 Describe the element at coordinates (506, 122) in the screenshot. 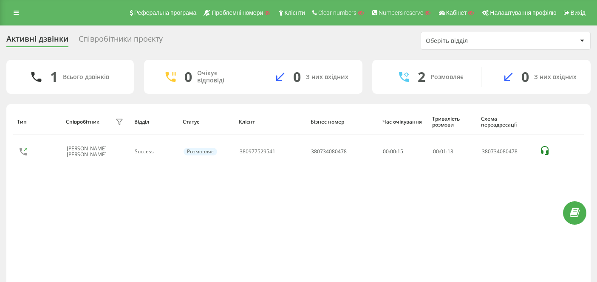

I see `div: Схема переадресації` at that location.